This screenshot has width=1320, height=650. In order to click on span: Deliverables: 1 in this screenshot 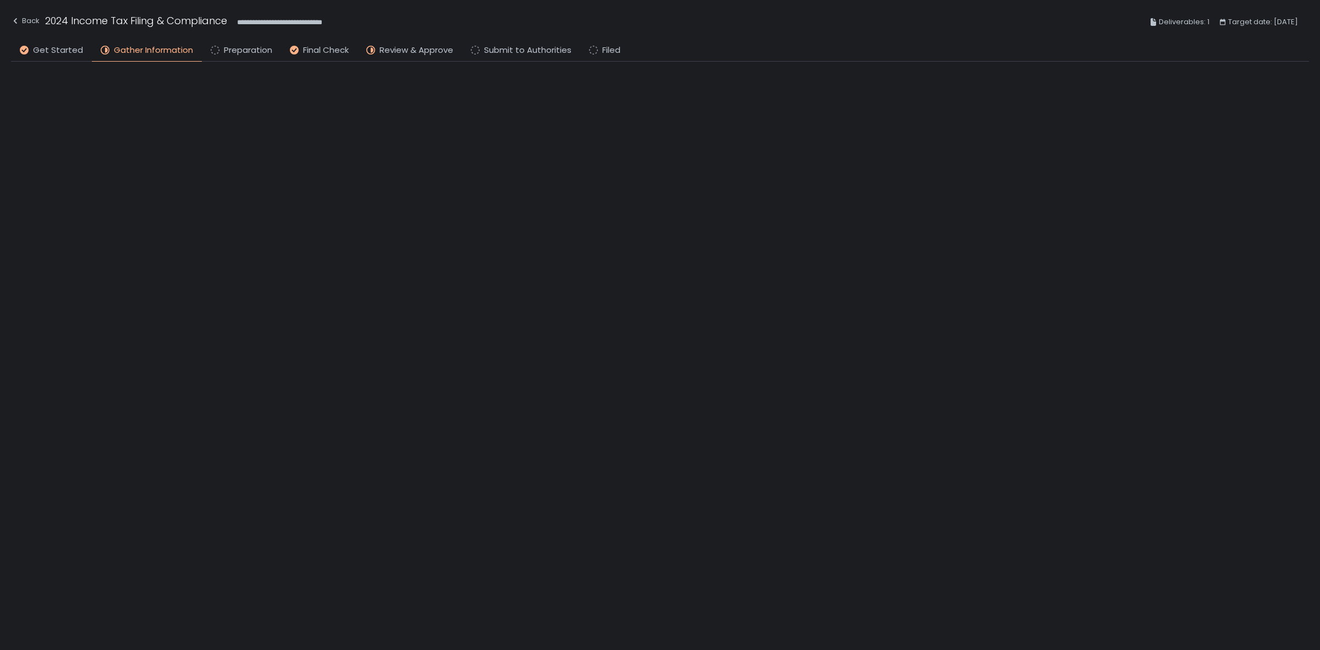, I will do `click(1185, 22)`.